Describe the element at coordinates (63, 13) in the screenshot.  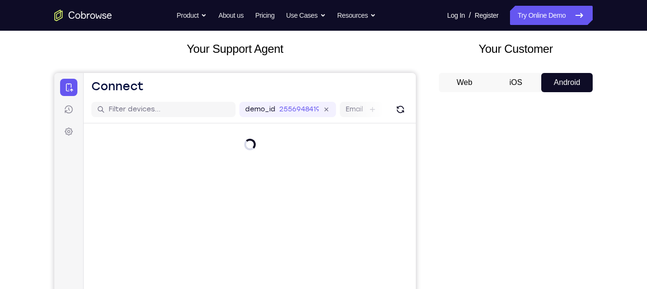
I see `h1: Connect` at that location.